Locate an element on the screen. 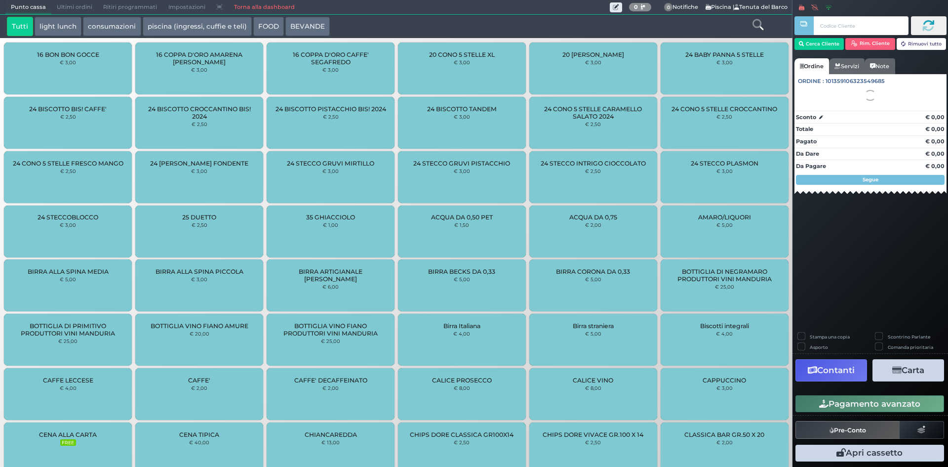 The image size is (948, 467). span: 16 BON BON GOCCE is located at coordinates (68, 54).